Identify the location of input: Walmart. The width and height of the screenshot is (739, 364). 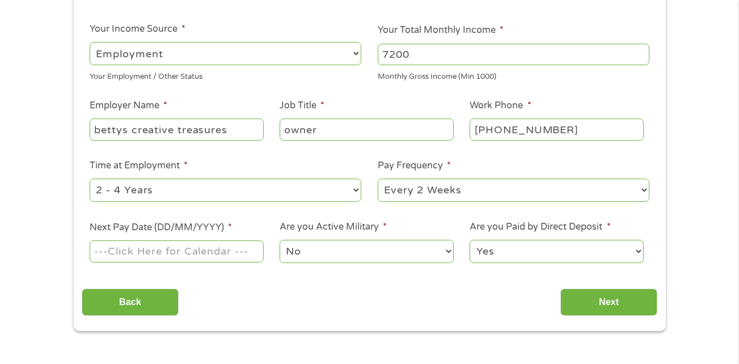
(176, 129).